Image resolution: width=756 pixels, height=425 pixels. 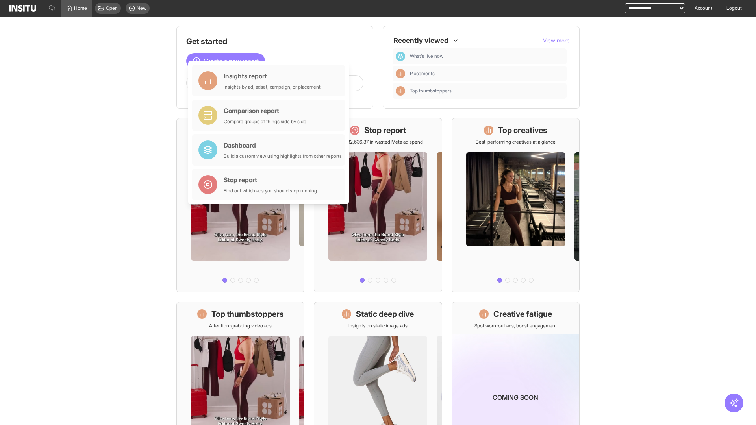 What do you see at coordinates (556, 41) in the screenshot?
I see `button: View more` at bounding box center [556, 41].